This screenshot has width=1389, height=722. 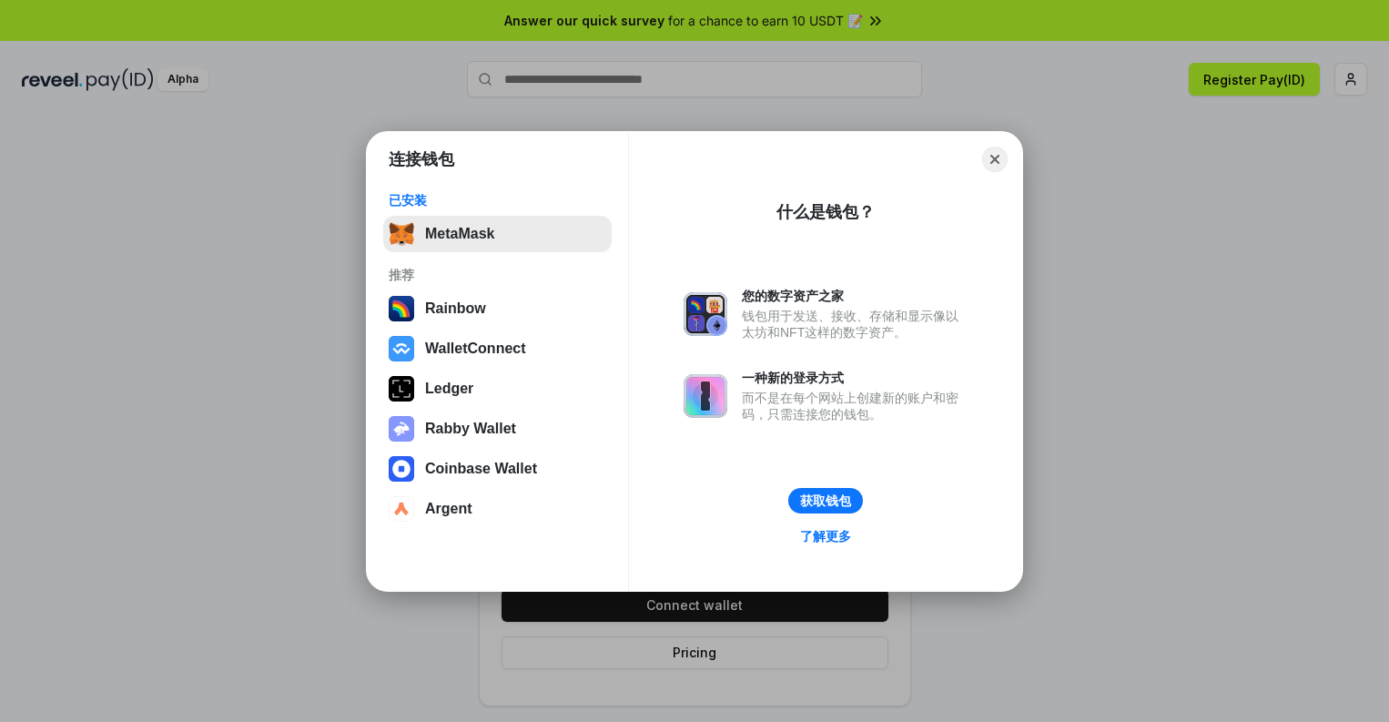 I want to click on button: Coinbase Wallet, so click(x=497, y=469).